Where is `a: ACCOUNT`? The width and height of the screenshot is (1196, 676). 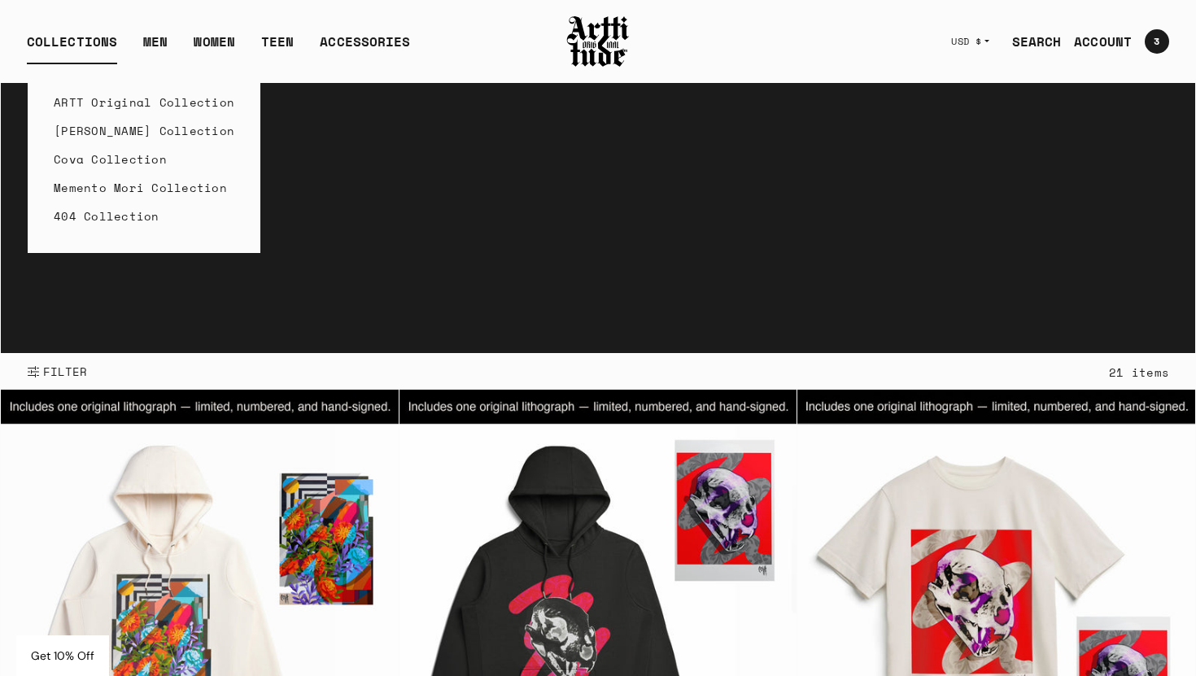
a: ACCOUNT is located at coordinates (1096, 42).